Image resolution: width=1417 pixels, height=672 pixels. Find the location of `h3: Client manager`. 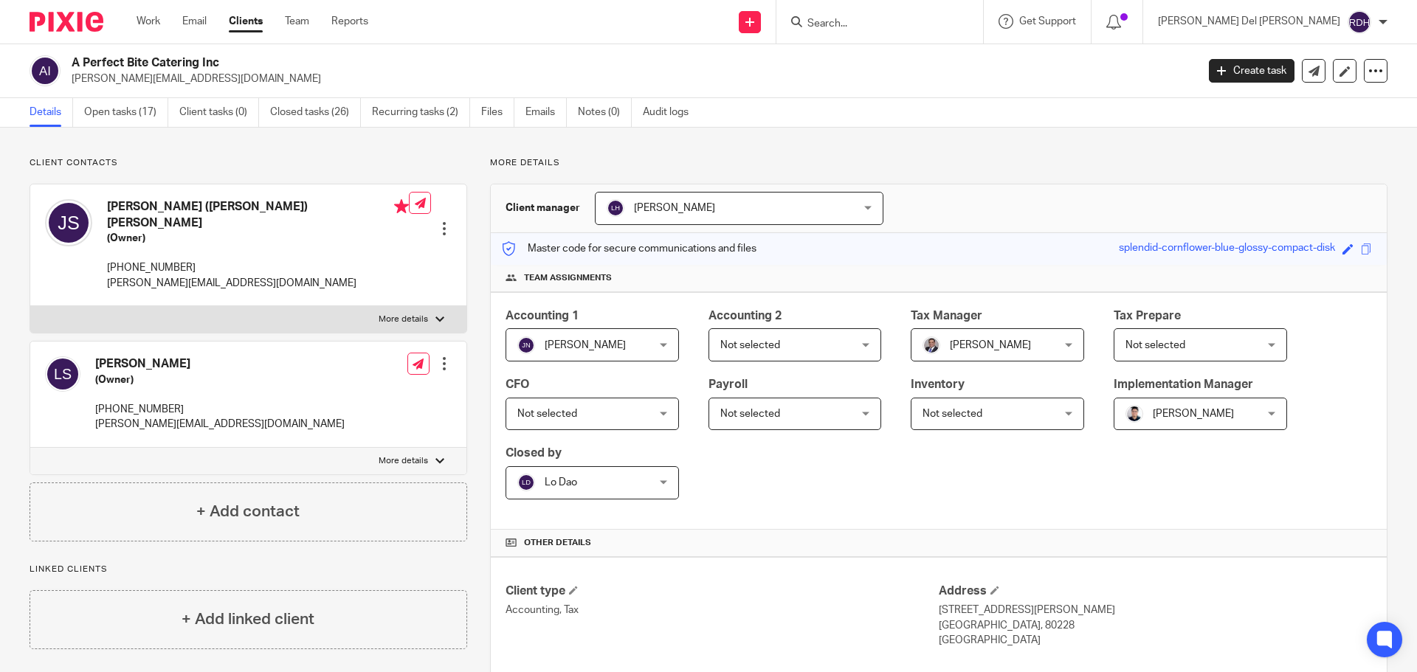

h3: Client manager is located at coordinates (542, 208).